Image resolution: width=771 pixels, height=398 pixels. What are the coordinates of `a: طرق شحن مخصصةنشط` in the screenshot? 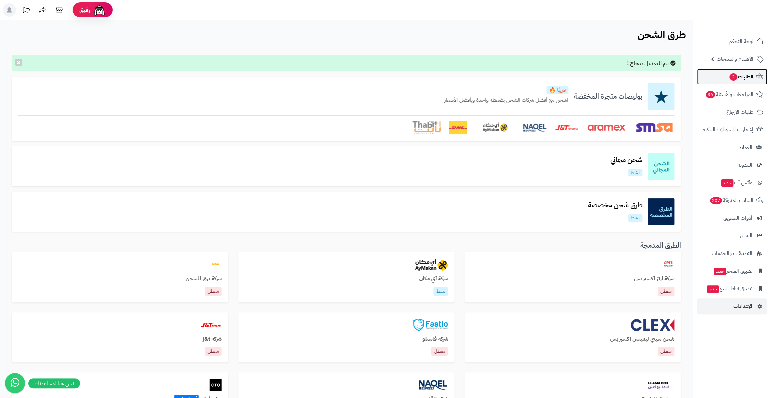 It's located at (615, 211).